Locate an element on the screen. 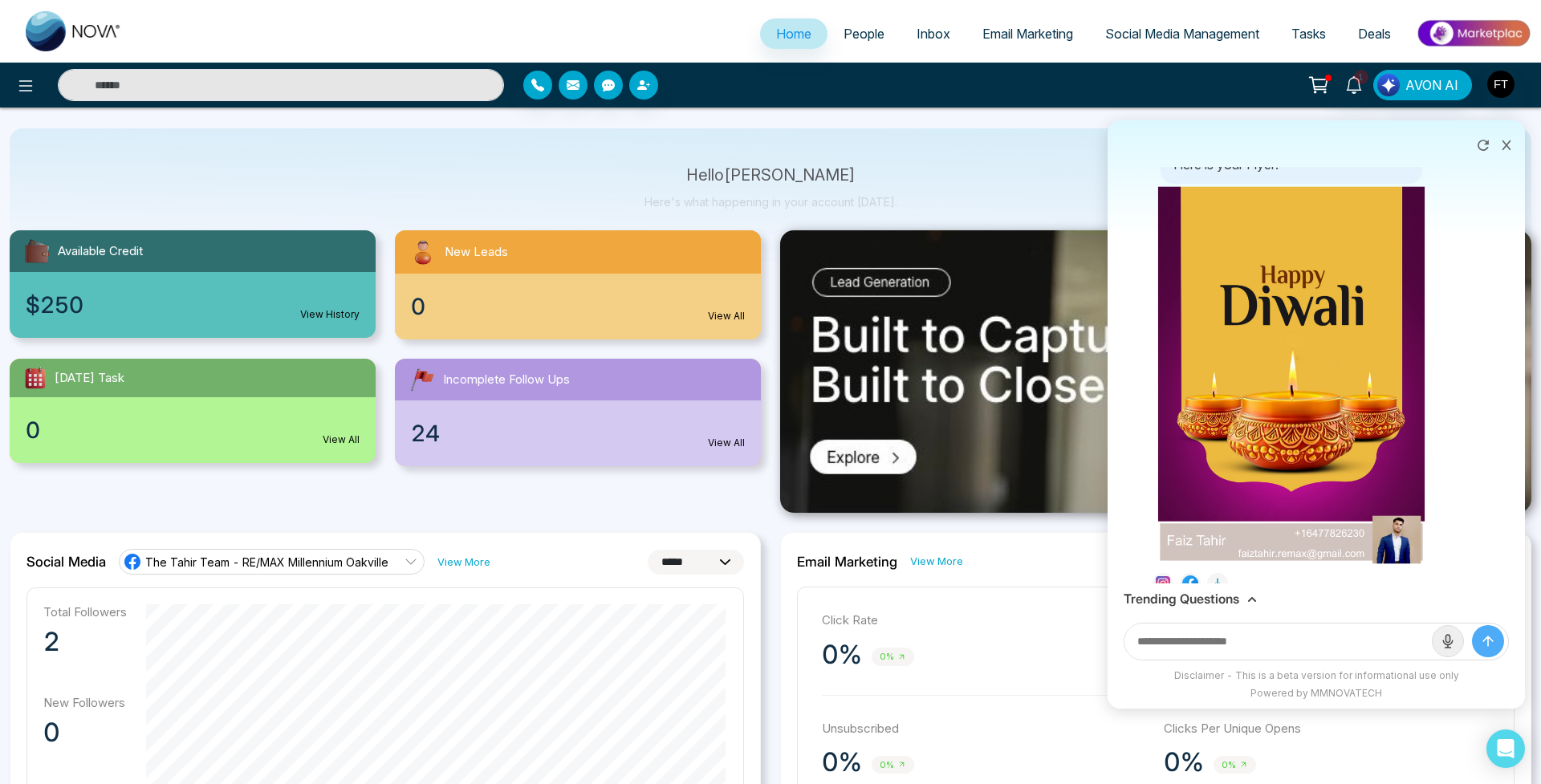 This screenshot has height=784, width=1541. a: Inbox is located at coordinates (933, 34).